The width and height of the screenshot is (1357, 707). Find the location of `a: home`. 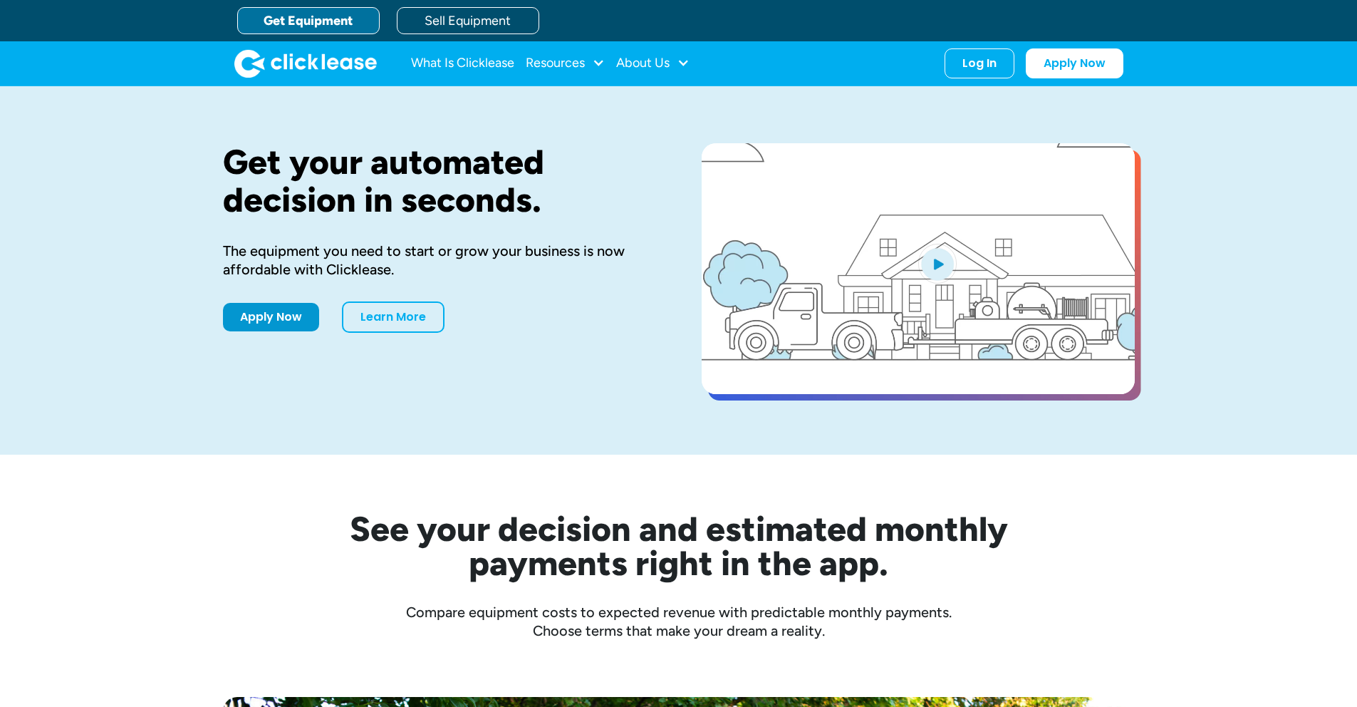

a: home is located at coordinates (306, 63).